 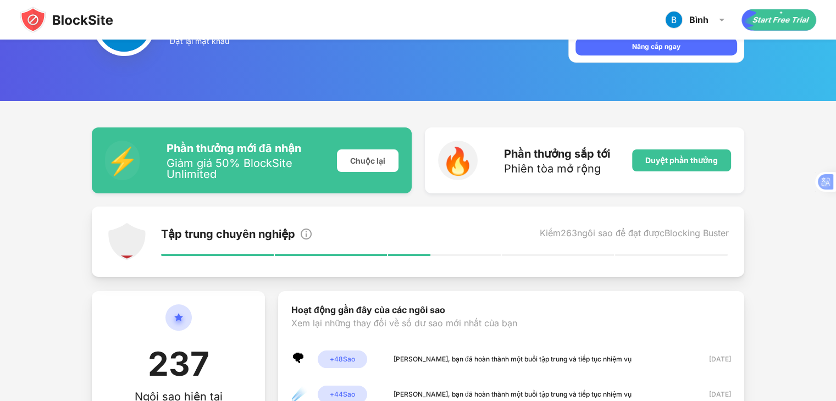 What do you see at coordinates (698, 20) in the screenshot?
I see `font: Bình` at bounding box center [698, 20].